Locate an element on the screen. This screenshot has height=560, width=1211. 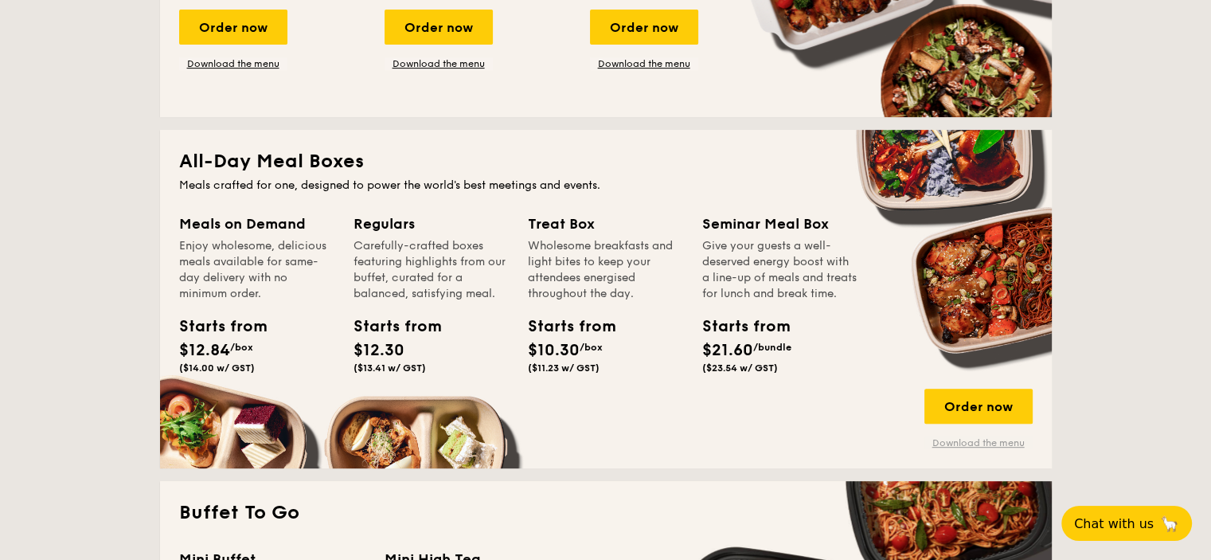
div: Give your guests a well-deserved energy boost with a line-up of meals and treats for lunch and br... is located at coordinates (779, 270).